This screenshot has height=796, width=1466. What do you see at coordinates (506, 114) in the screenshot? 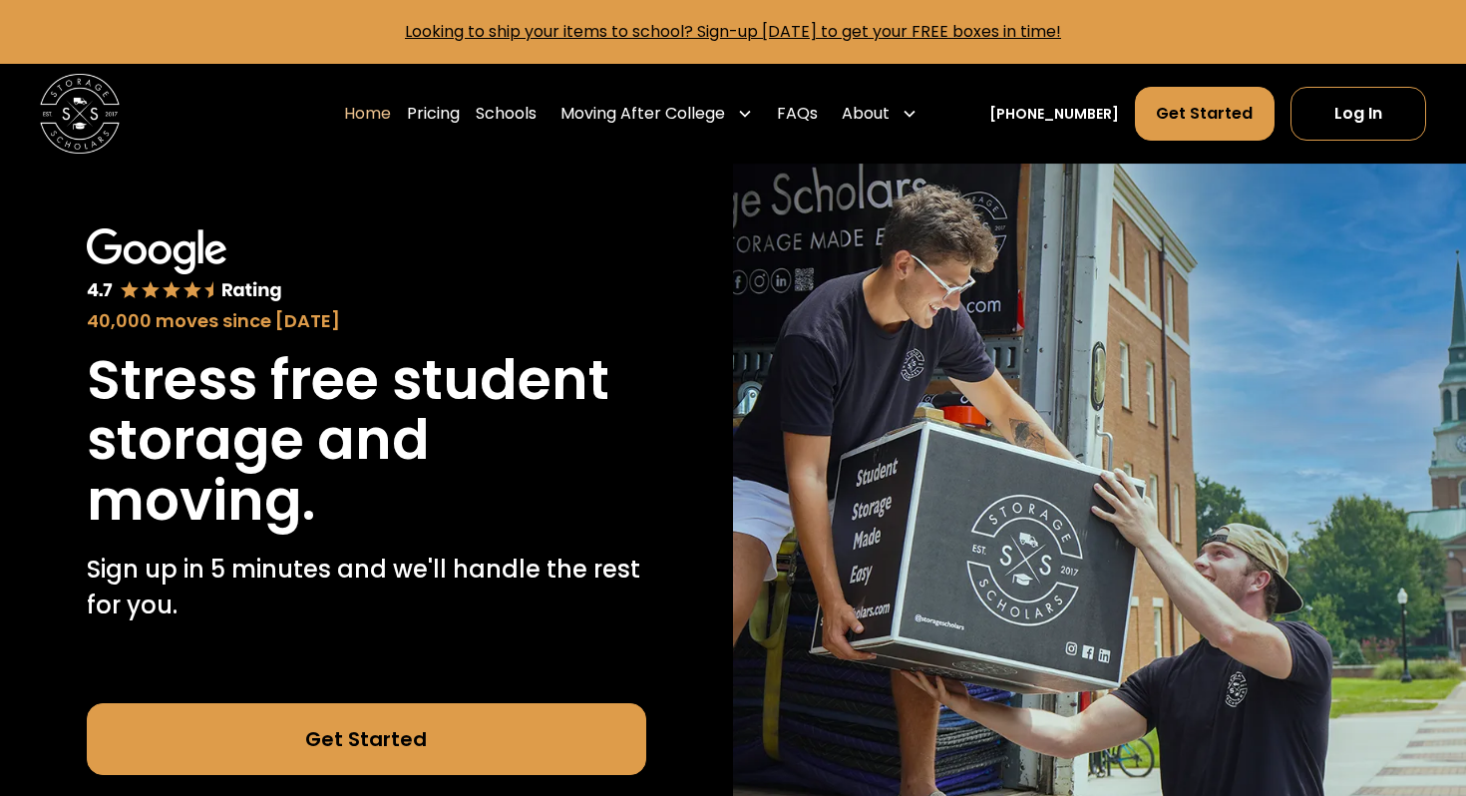
I see `a: Schools` at bounding box center [506, 114].